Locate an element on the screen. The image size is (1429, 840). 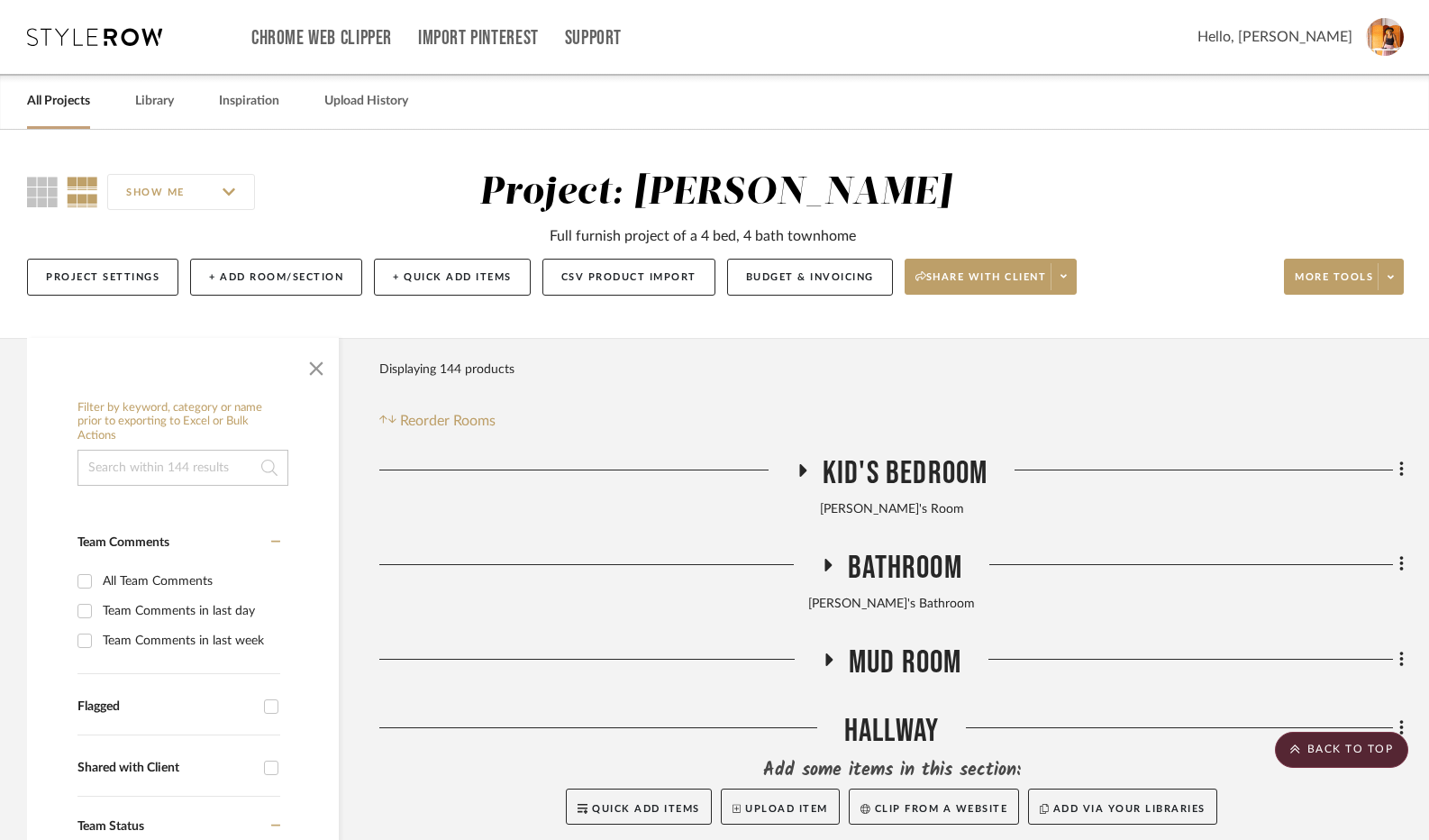
div: Team Comments in last day is located at coordinates (189, 611).